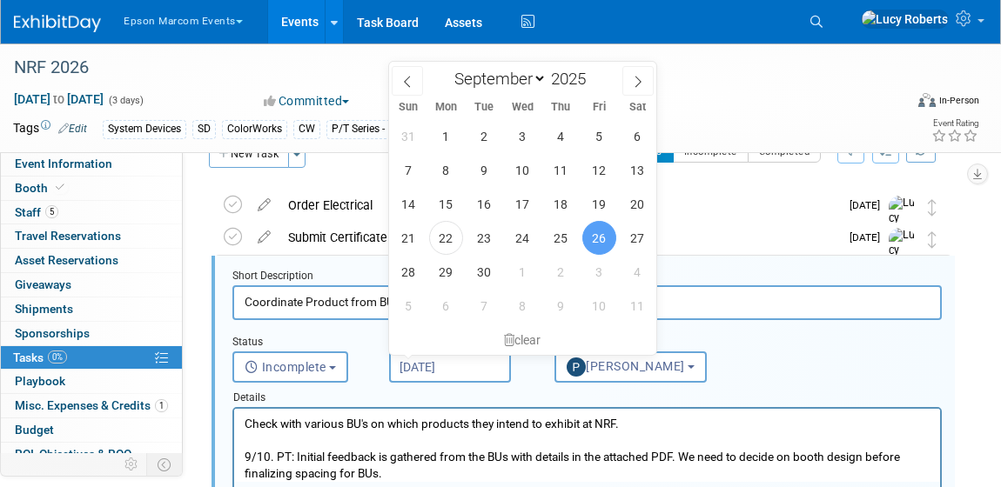  Describe the element at coordinates (522, 107) in the screenshot. I see `span: Wed` at that location.